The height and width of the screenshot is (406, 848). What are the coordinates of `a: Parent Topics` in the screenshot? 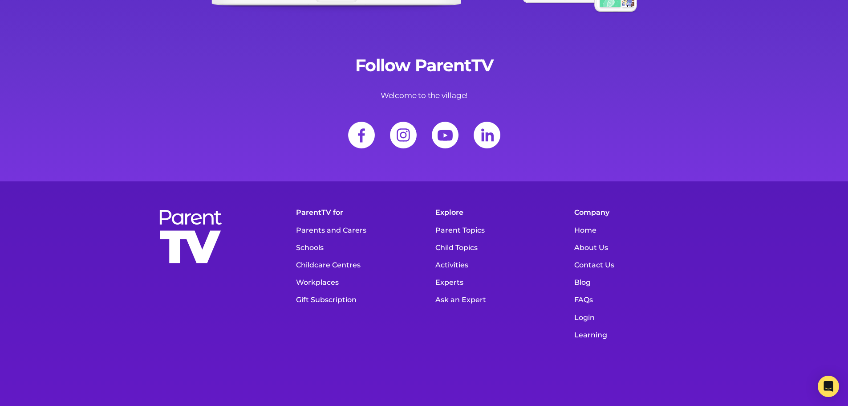 It's located at (494, 230).